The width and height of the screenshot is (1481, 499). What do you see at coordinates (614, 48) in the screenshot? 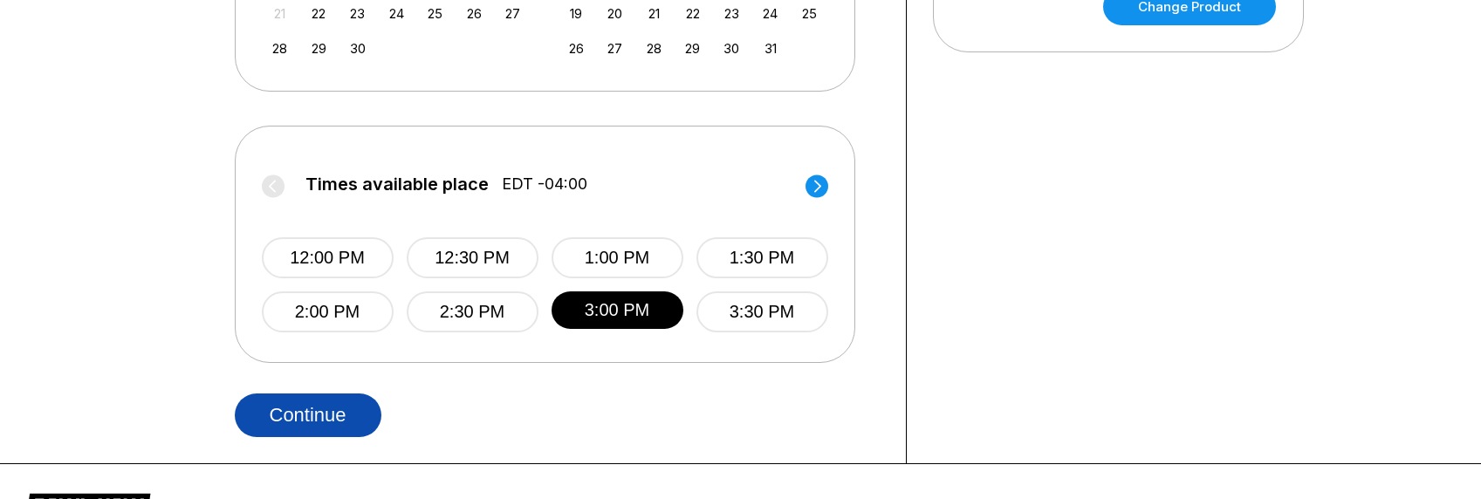
I see `div: Choose Monday, October 27th, 2025` at bounding box center [614, 48].